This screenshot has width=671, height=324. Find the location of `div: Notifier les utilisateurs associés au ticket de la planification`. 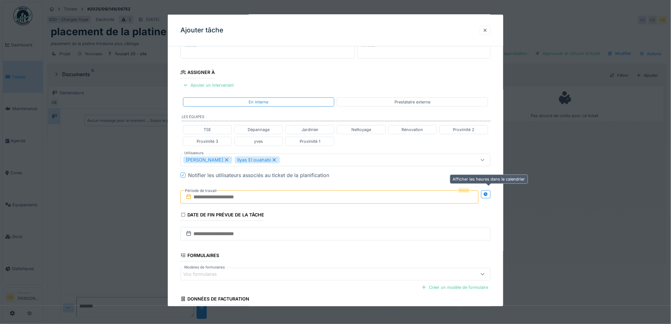

div: Notifier les utilisateurs associés au ticket de la planification is located at coordinates (258, 175).